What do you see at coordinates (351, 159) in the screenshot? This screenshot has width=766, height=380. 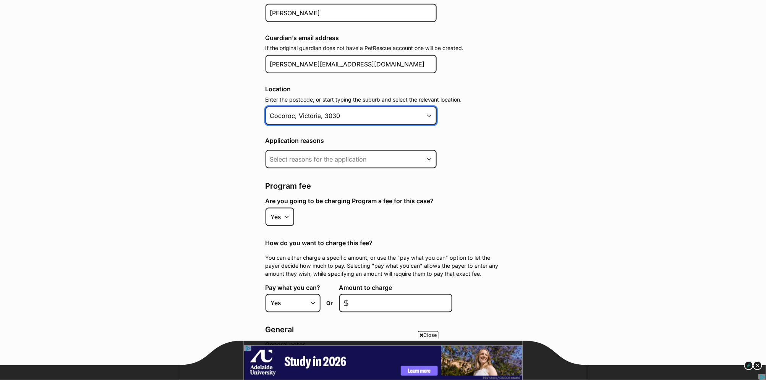 I see `input: Select reasons for the application` at bounding box center [351, 159].